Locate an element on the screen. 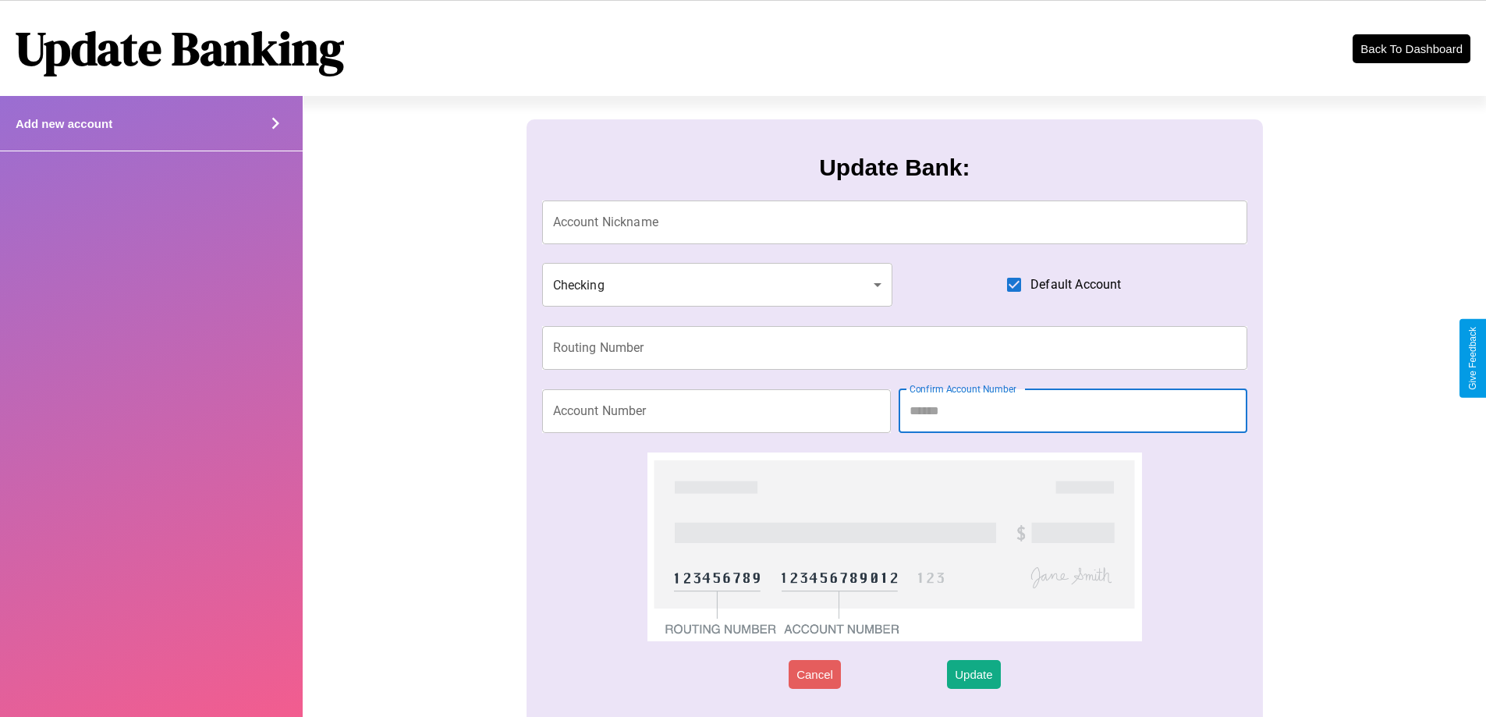 The image size is (1486, 717). button: Update is located at coordinates (974, 674).